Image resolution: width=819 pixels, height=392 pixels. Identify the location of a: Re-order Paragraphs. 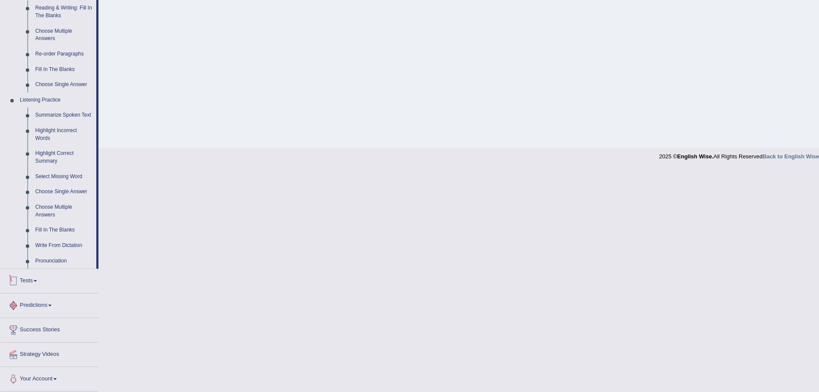
(64, 54).